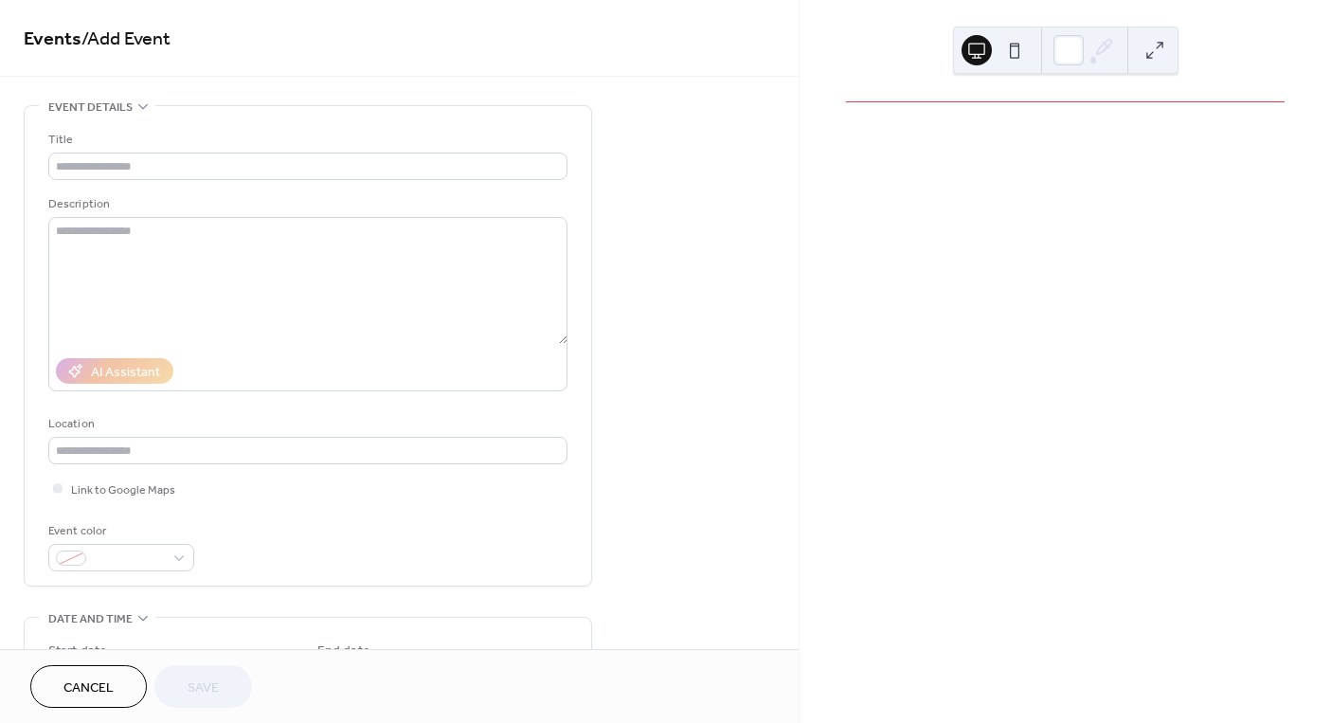 The height and width of the screenshot is (723, 1331). What do you see at coordinates (90, 619) in the screenshot?
I see `span: Date and time` at bounding box center [90, 619].